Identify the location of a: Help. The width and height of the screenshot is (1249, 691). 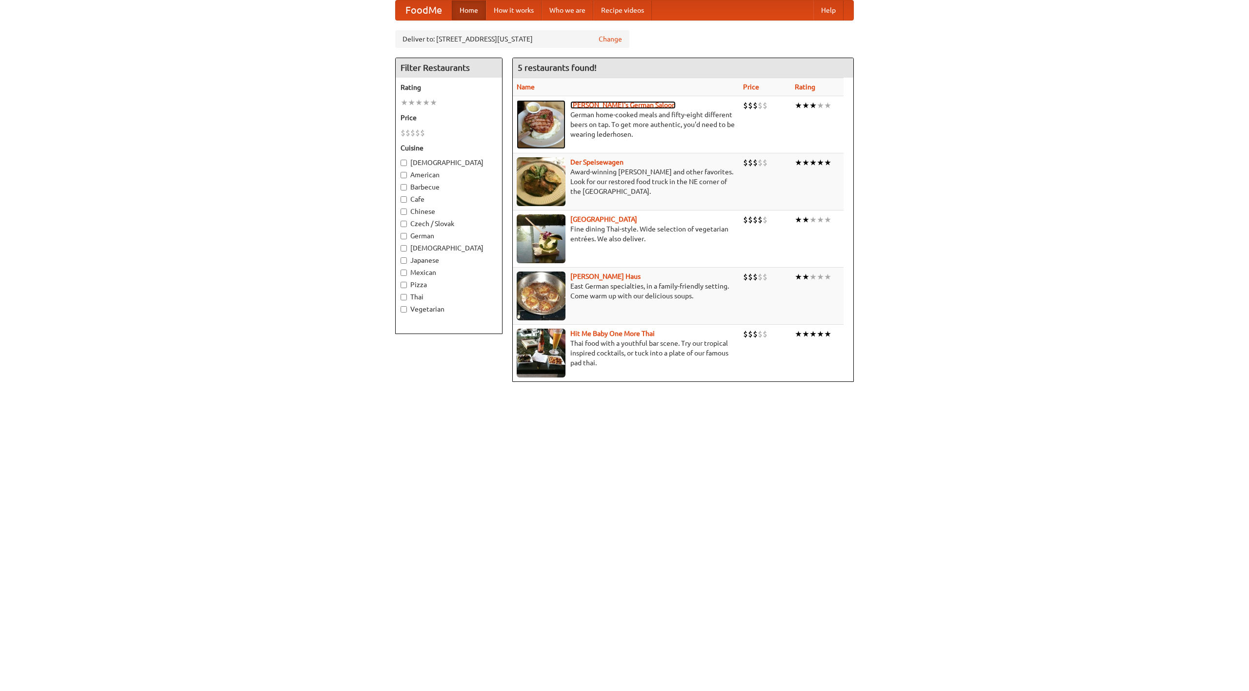
(829, 10).